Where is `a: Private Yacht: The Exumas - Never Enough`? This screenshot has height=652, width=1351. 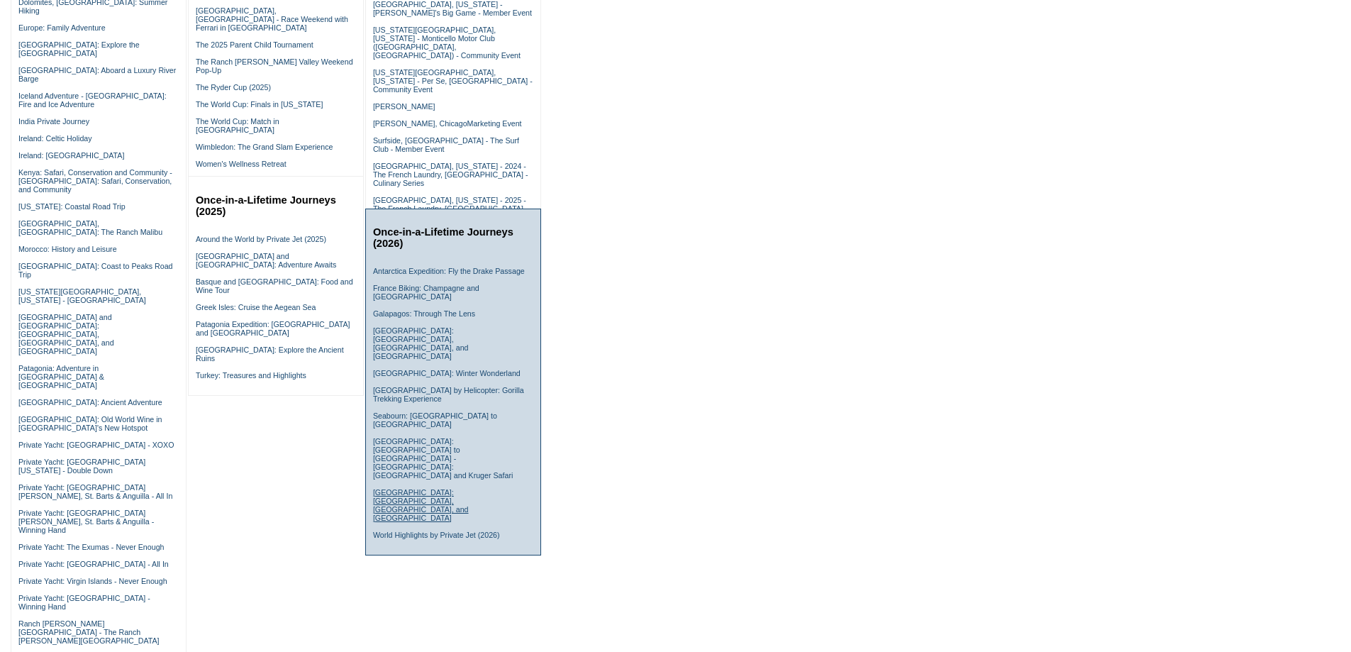 a: Private Yacht: The Exumas - Never Enough is located at coordinates (91, 547).